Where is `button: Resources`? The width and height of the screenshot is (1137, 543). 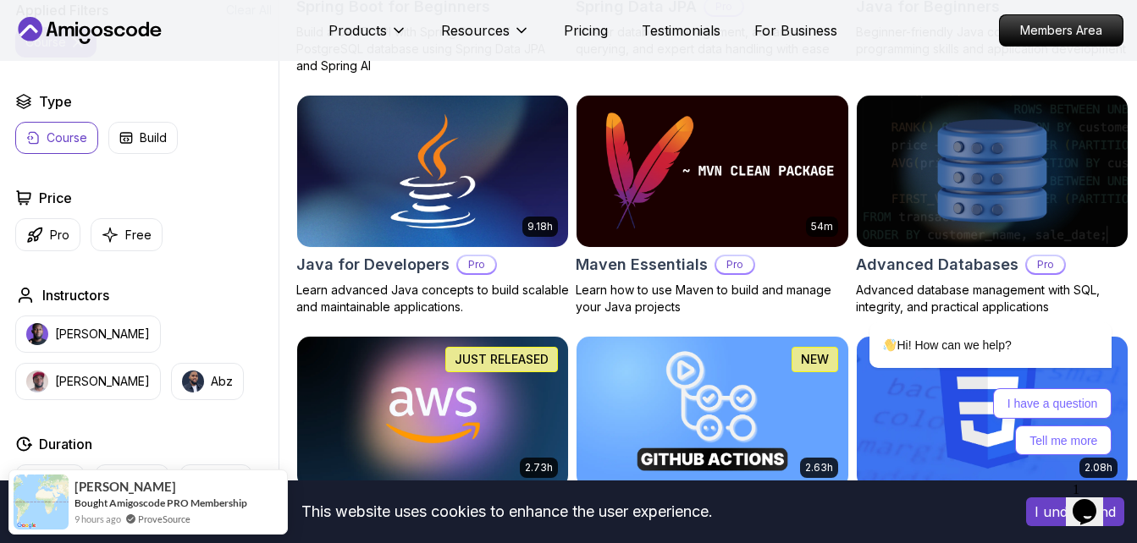
button: Resources is located at coordinates (485, 37).